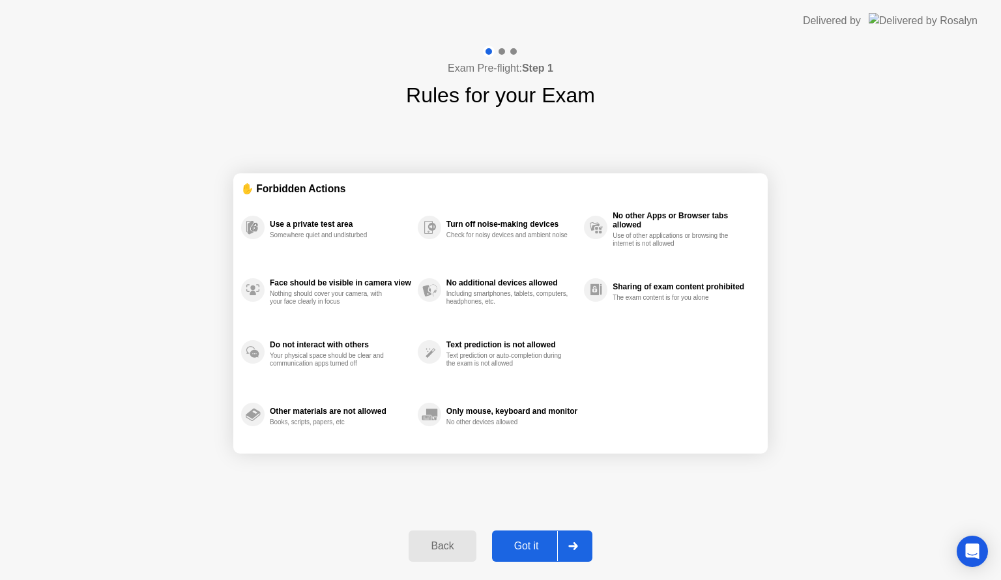 The width and height of the screenshot is (1001, 580). Describe the element at coordinates (442, 546) in the screenshot. I see `div: Back` at that location.